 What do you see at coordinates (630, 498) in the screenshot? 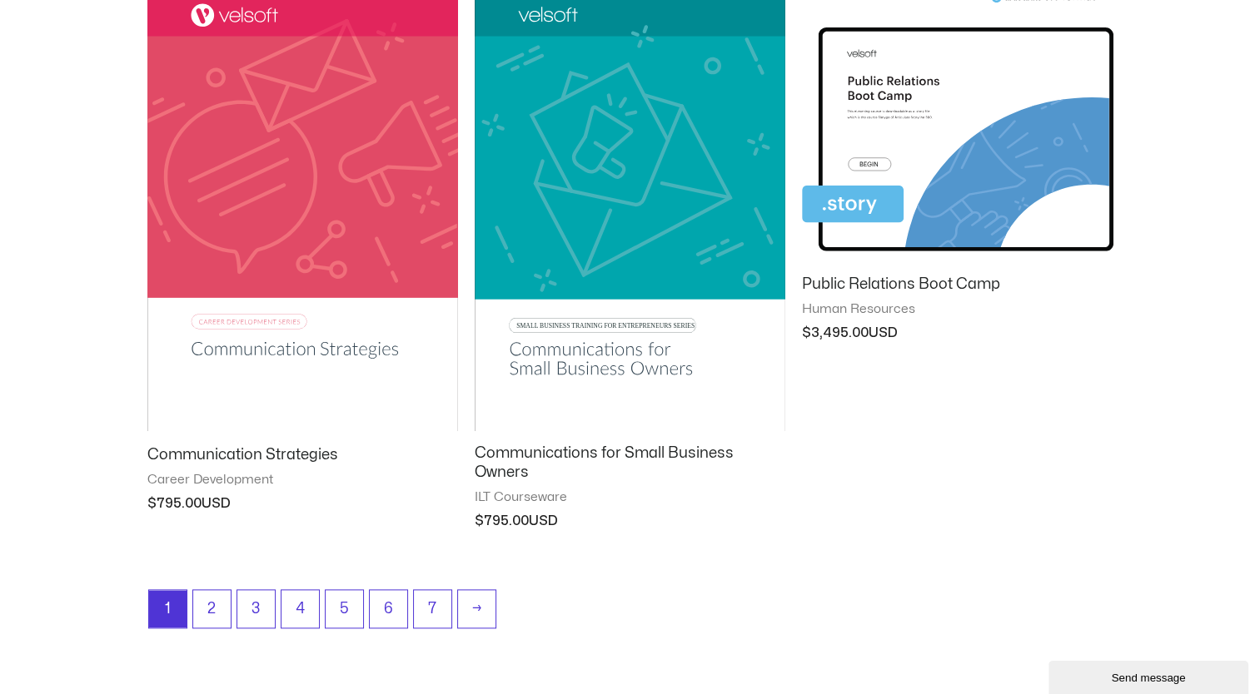
I see `span: ILT Courseware` at bounding box center [630, 498].